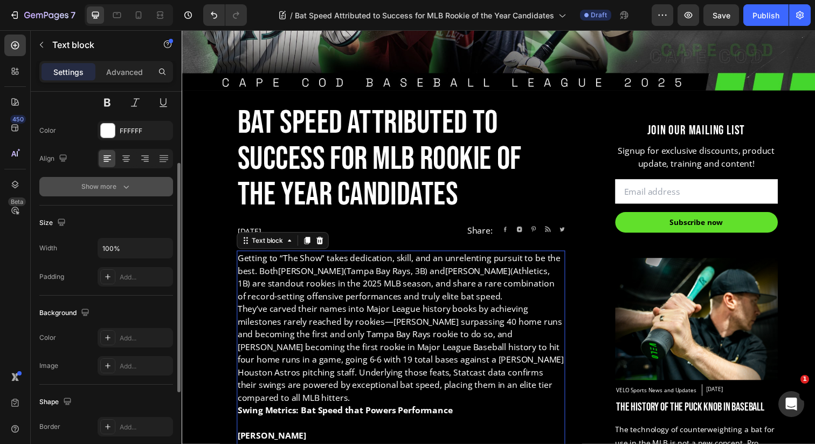  I want to click on div: Shape, so click(57, 402).